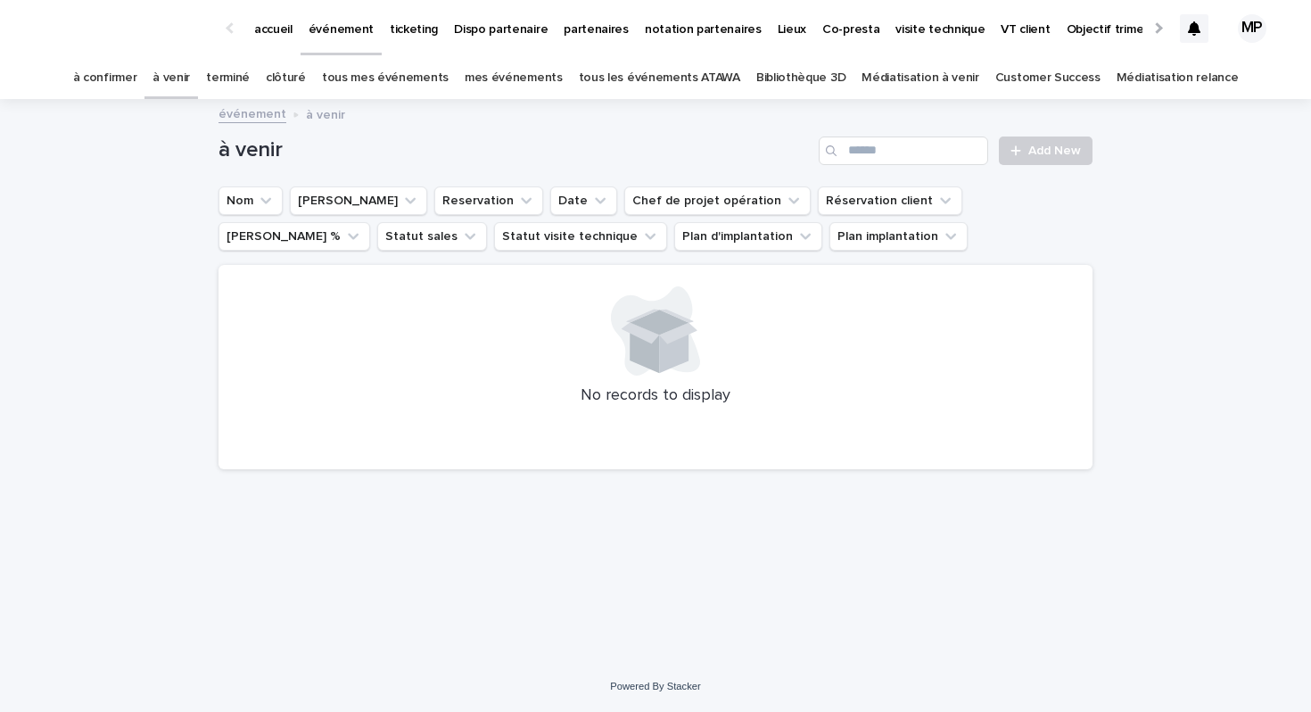 This screenshot has width=1311, height=712. What do you see at coordinates (583, 201) in the screenshot?
I see `button: Date` at bounding box center [583, 201].